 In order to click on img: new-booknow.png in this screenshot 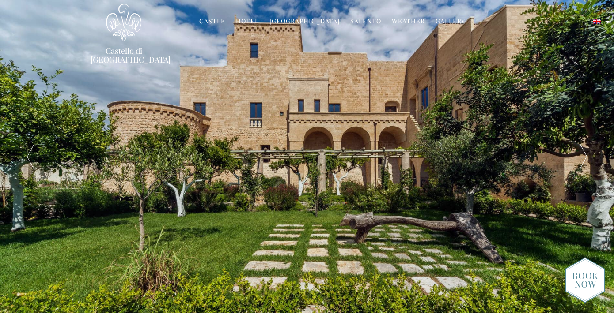, I will do `click(585, 280)`.